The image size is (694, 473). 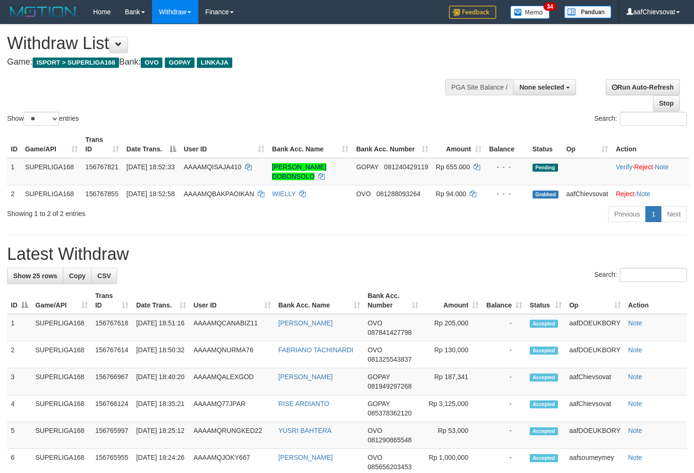 What do you see at coordinates (212, 167) in the screenshot?
I see `span: AAAAMQISAJA410` at bounding box center [212, 167].